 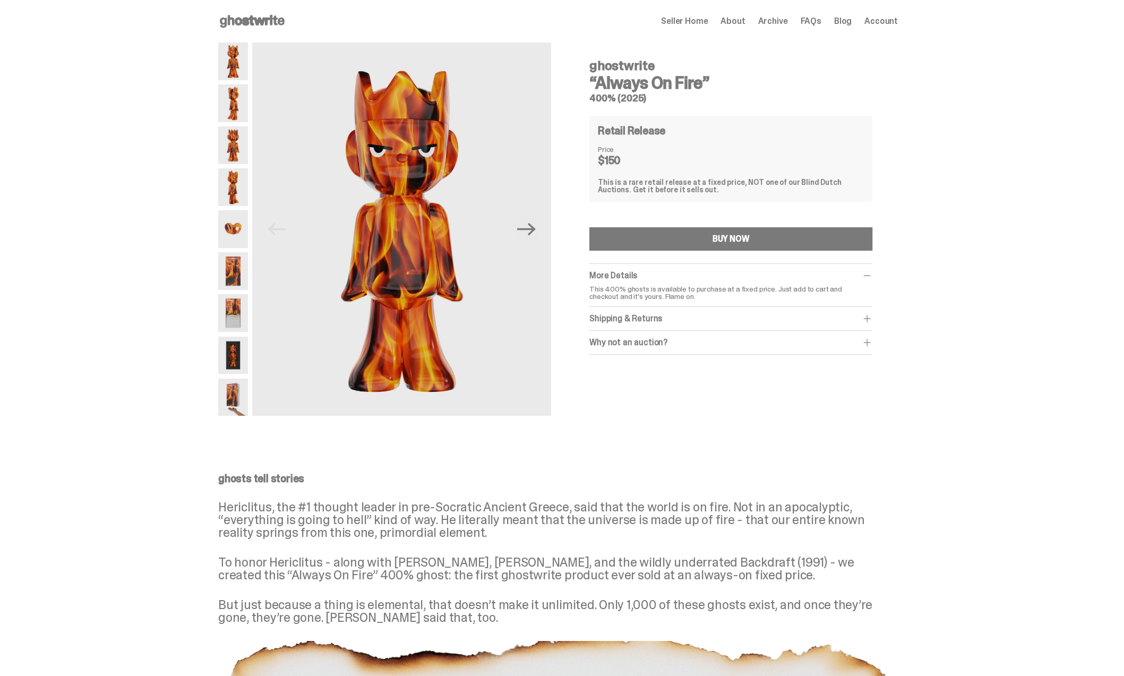 What do you see at coordinates (558, 520) in the screenshot?
I see `p: Hericlitus, the #1 thought leader in pre-Socratic Ancient Greece, said that the world is on fire....` at bounding box center [558, 520].